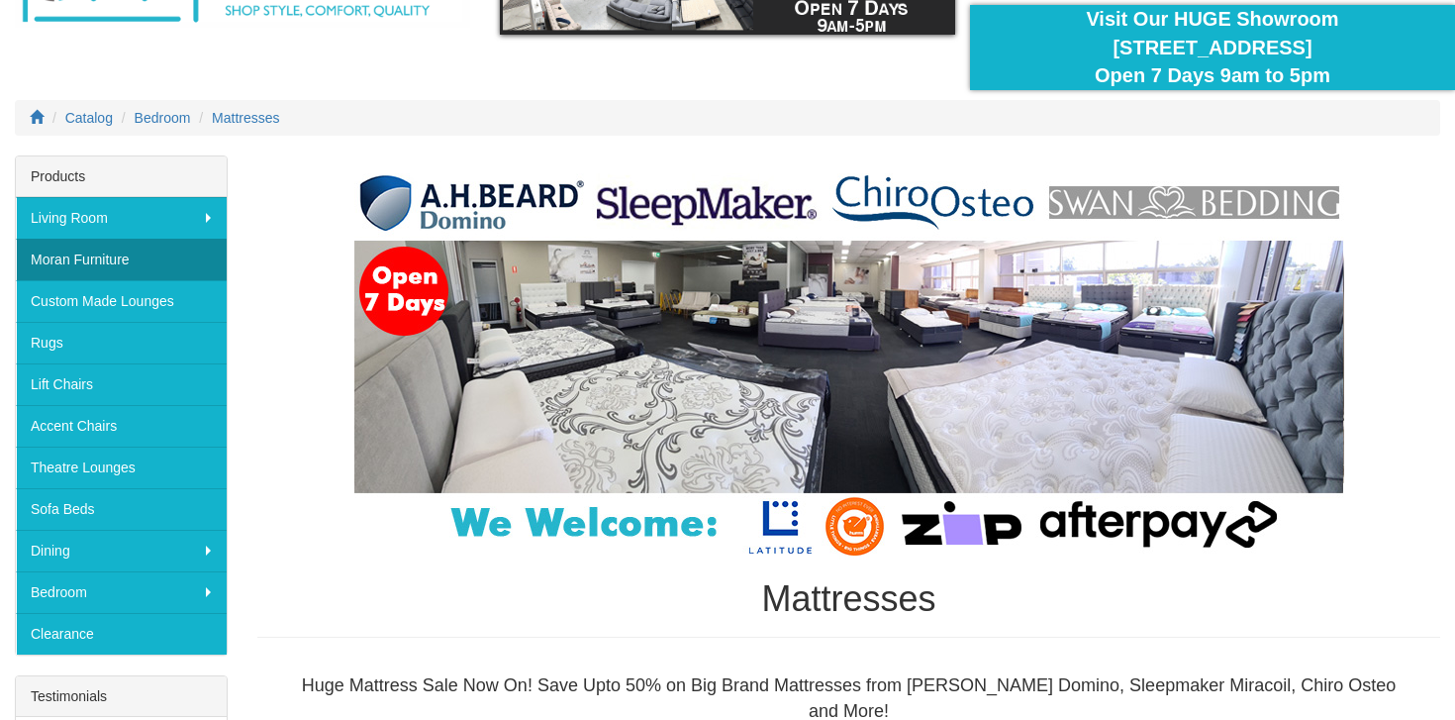  What do you see at coordinates (121, 259) in the screenshot?
I see `a: Moran Furniture` at bounding box center [121, 259].